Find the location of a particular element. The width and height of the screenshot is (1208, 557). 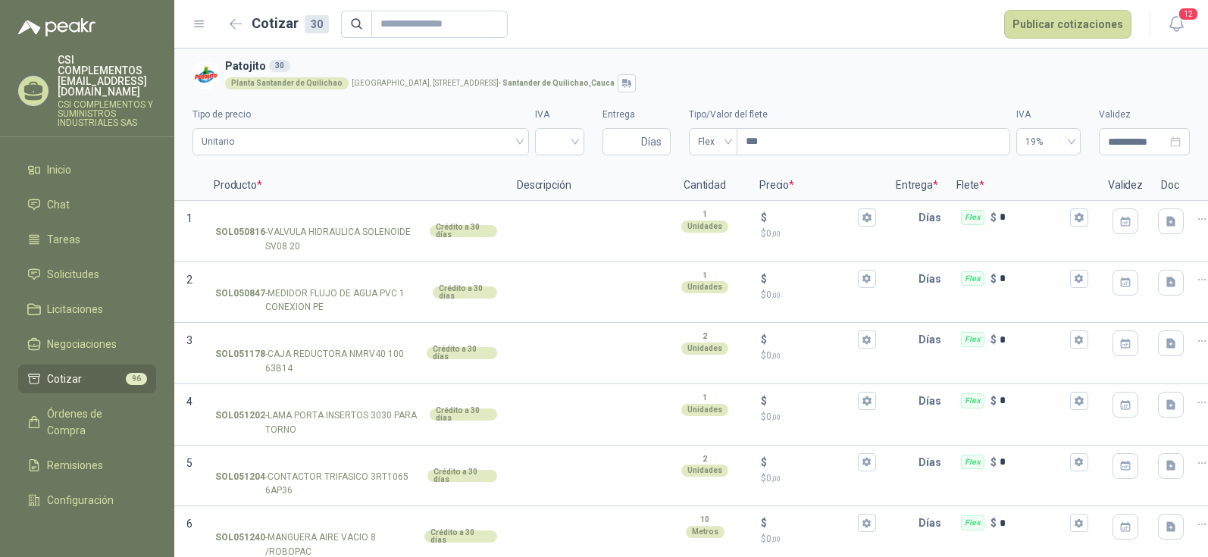

span: Chat is located at coordinates (58, 205).